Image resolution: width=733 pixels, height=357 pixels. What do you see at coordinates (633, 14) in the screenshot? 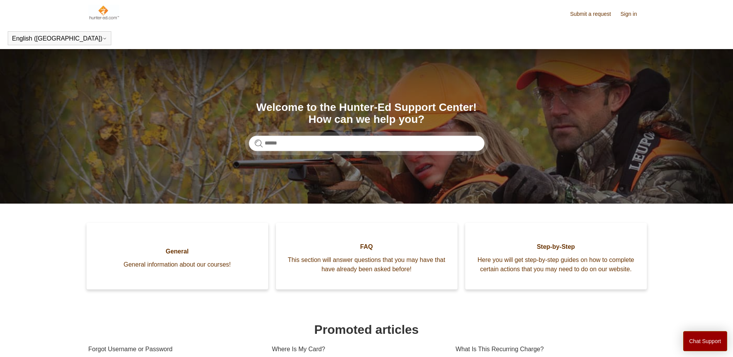
I see `a: Sign in` at bounding box center [633, 14].